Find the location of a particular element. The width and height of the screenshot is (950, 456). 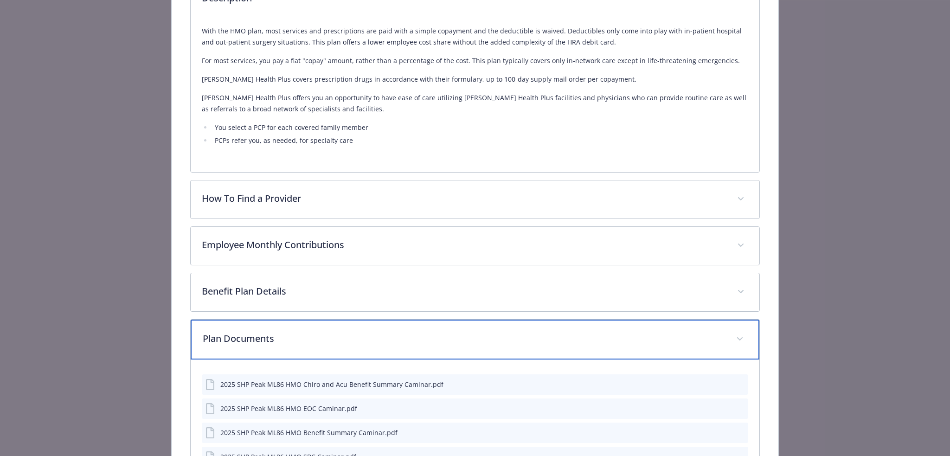

p: For most services, you pay a flat "copay" amount, rather than a percentage of the cost. This plan... is located at coordinates (475, 61).